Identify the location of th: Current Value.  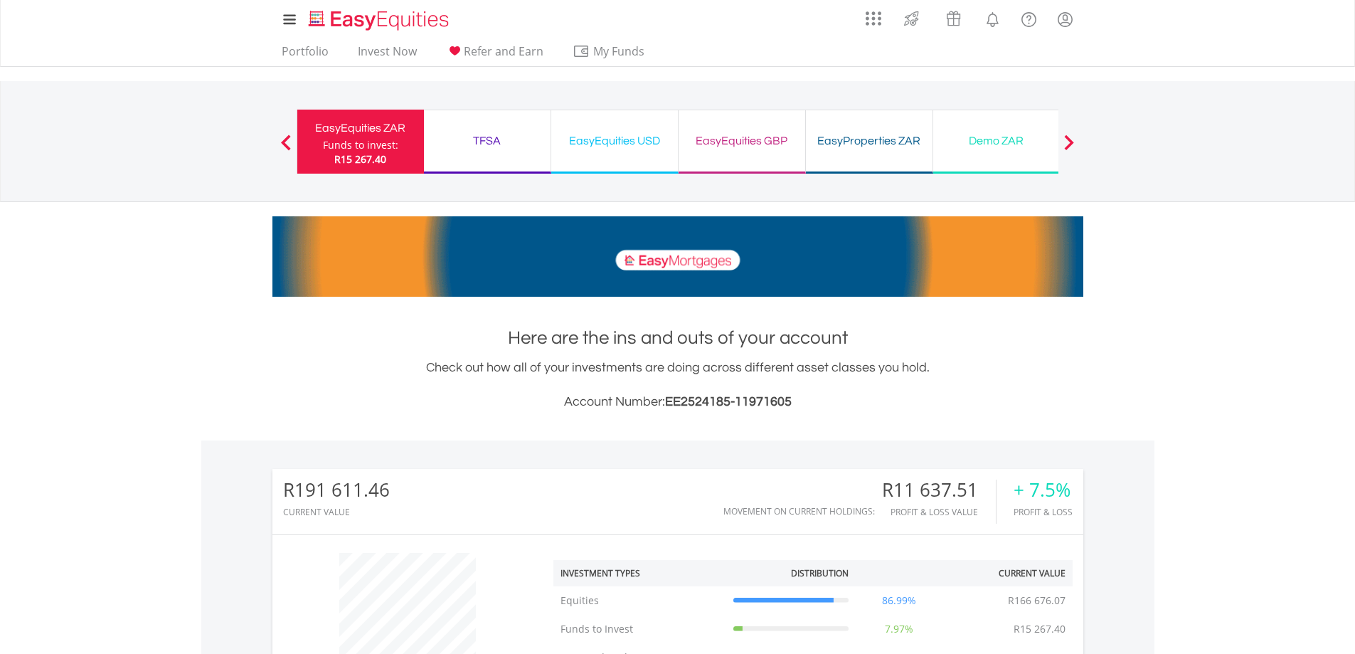
(1007, 573).